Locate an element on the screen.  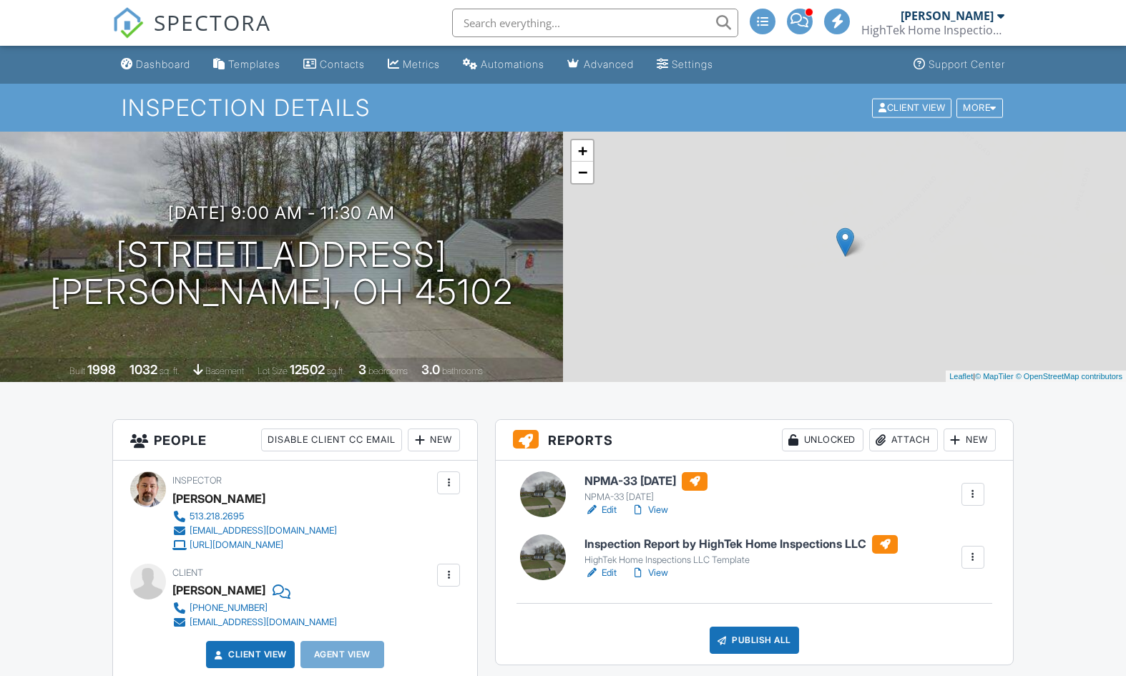
a: Zoom in is located at coordinates (583, 151).